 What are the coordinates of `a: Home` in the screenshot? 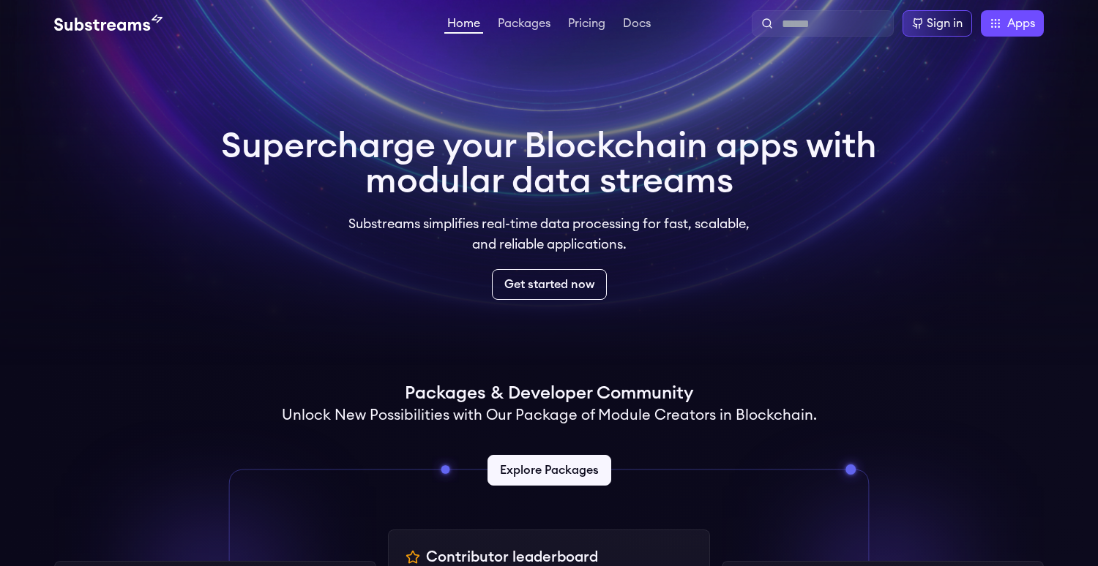 It's located at (463, 26).